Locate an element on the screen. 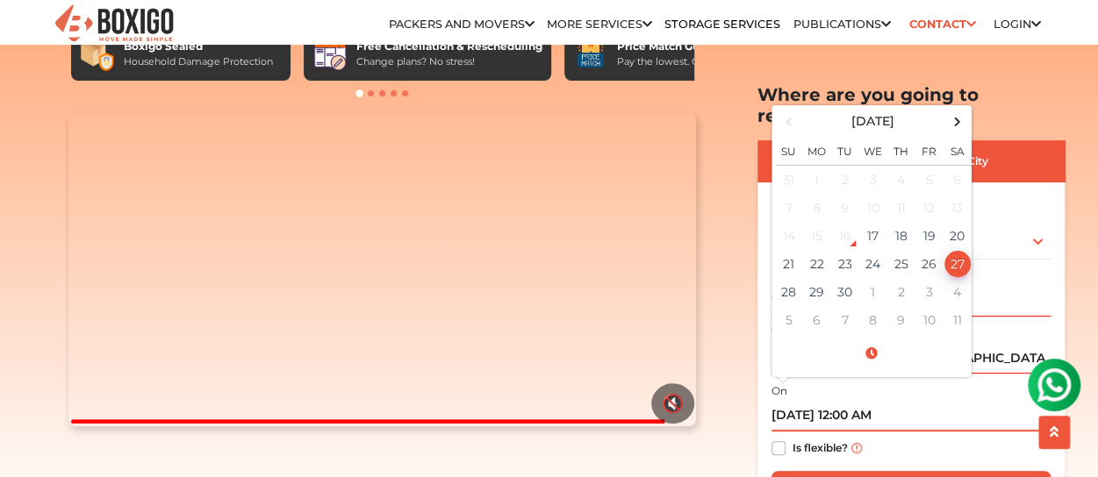 The height and width of the screenshot is (477, 1098). img: Price Match Guarantee is located at coordinates (591, 54).